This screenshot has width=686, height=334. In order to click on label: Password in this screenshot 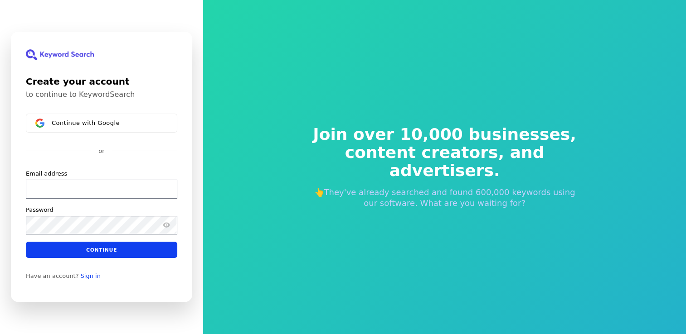, I will do `click(39, 210)`.